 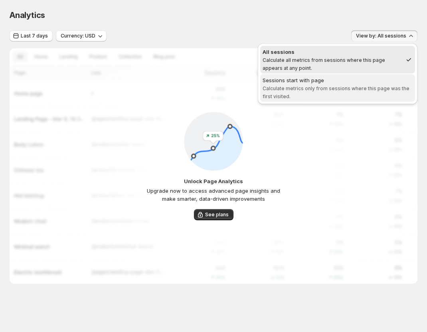 What do you see at coordinates (214, 195) in the screenshot?
I see `p: Upgrade now to access advanced page insights and make smarter, data-driven improvements` at bounding box center [214, 195].